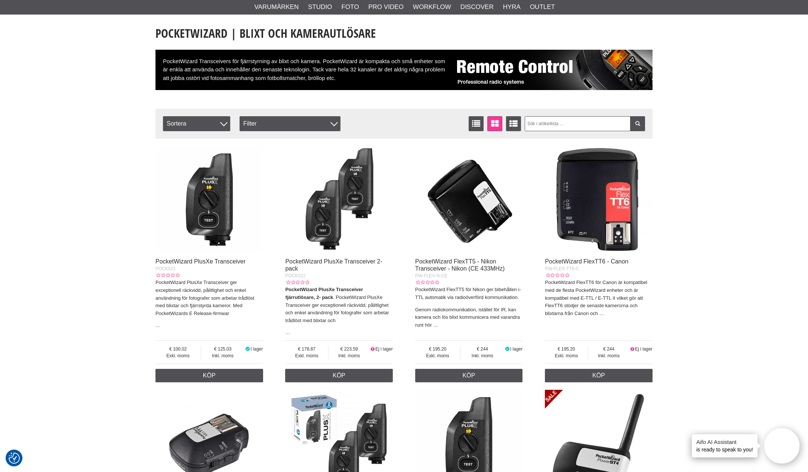 Image resolution: width=808 pixels, height=472 pixels. Describe the element at coordinates (334, 265) in the screenshot. I see `a: PocketWizard PlusXe Transceiver 2-pack` at that location.